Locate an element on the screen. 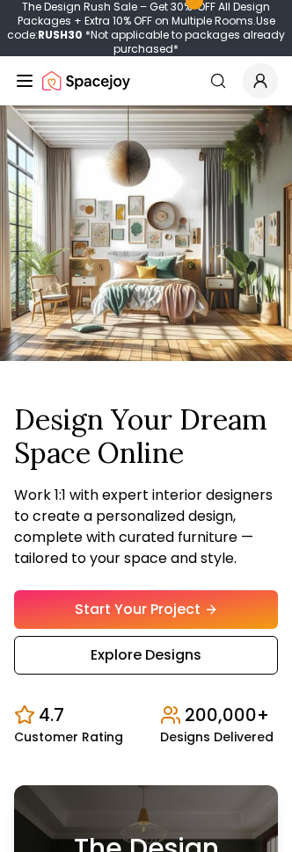 The width and height of the screenshot is (292, 852). span: Use code: is located at coordinates (141, 27).